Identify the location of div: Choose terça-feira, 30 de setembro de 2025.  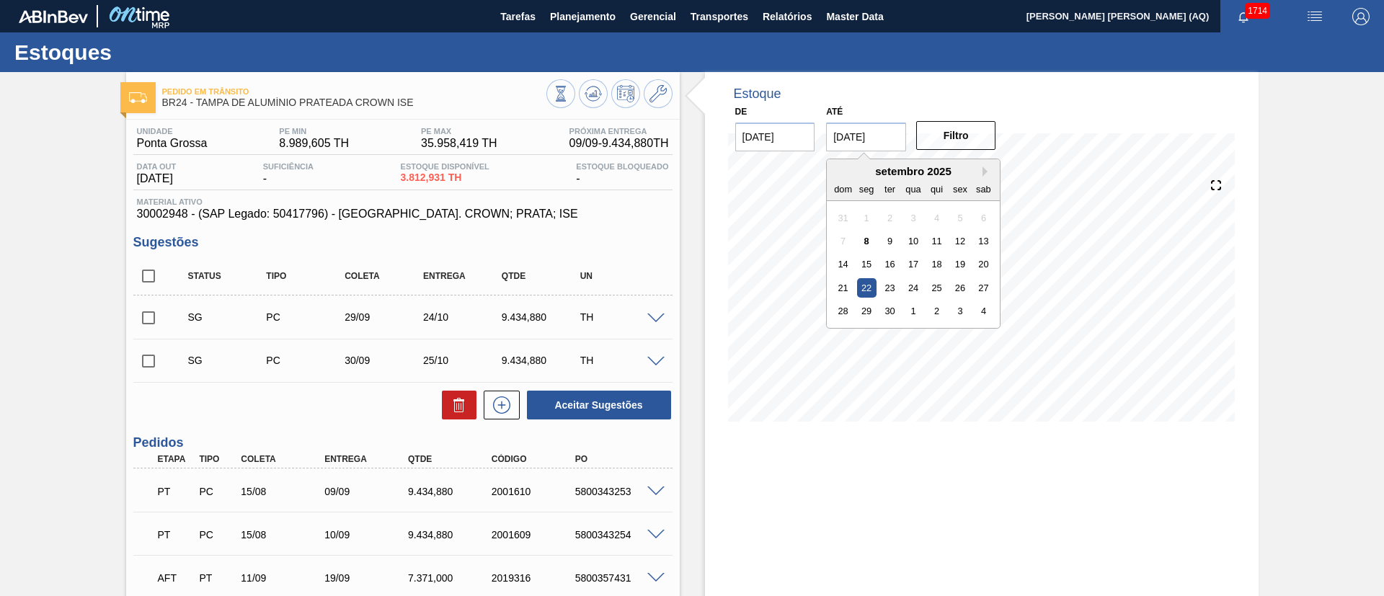
(890, 311).